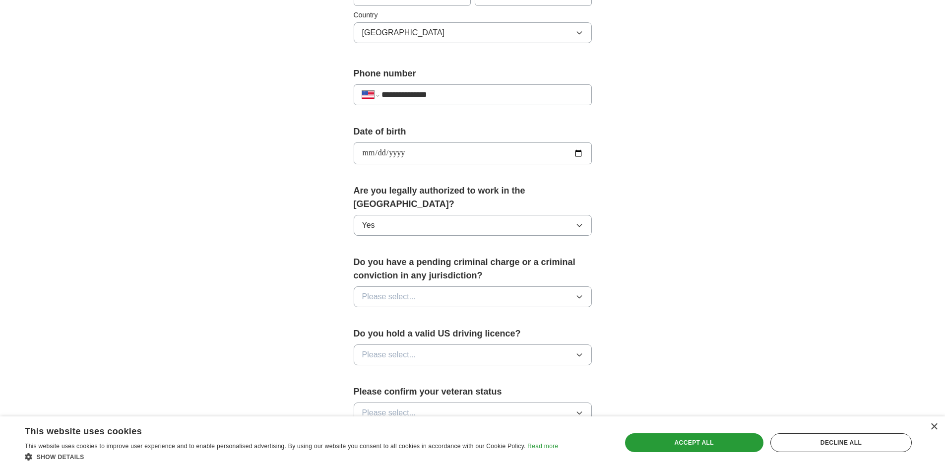  Describe the element at coordinates (473, 73) in the screenshot. I see `label: Phone number` at that location.